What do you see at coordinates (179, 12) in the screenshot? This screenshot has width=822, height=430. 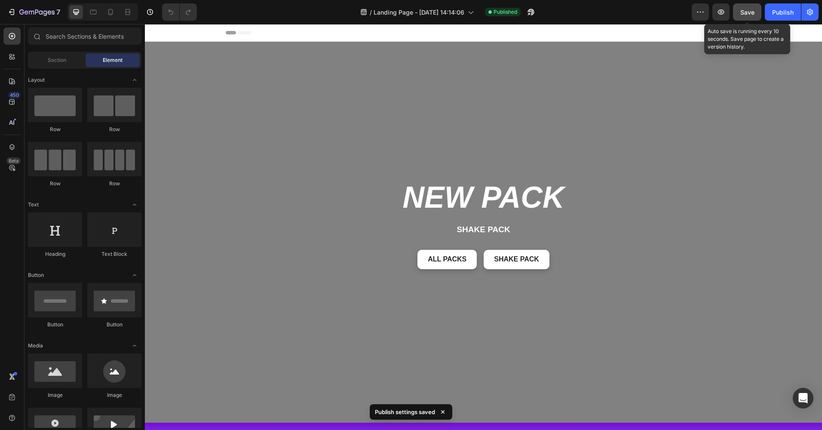 I see `div: Undo/Redo` at bounding box center [179, 12].